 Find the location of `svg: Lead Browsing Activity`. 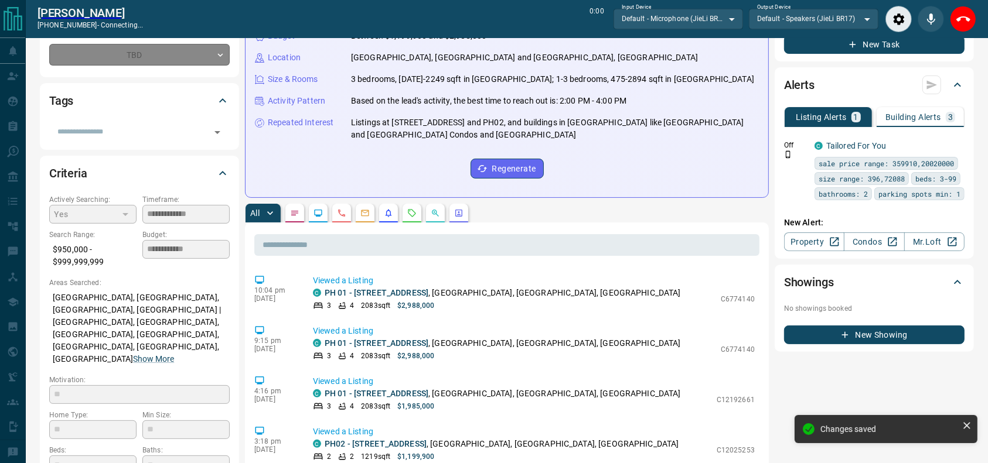

svg: Lead Browsing Activity is located at coordinates (318, 213).